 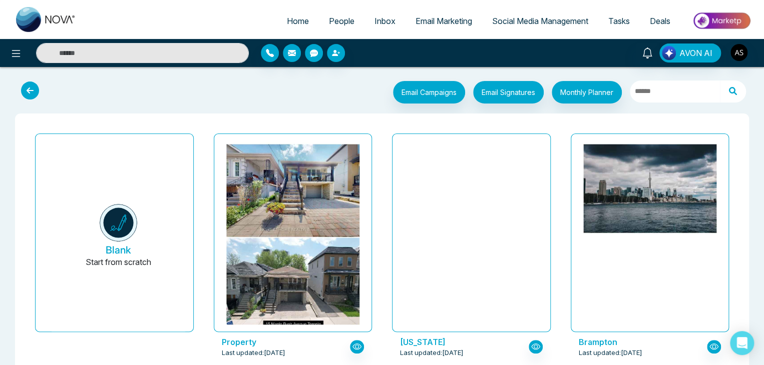 What do you see at coordinates (464, 342) in the screenshot?
I see `p: Georgia` at bounding box center [464, 342].